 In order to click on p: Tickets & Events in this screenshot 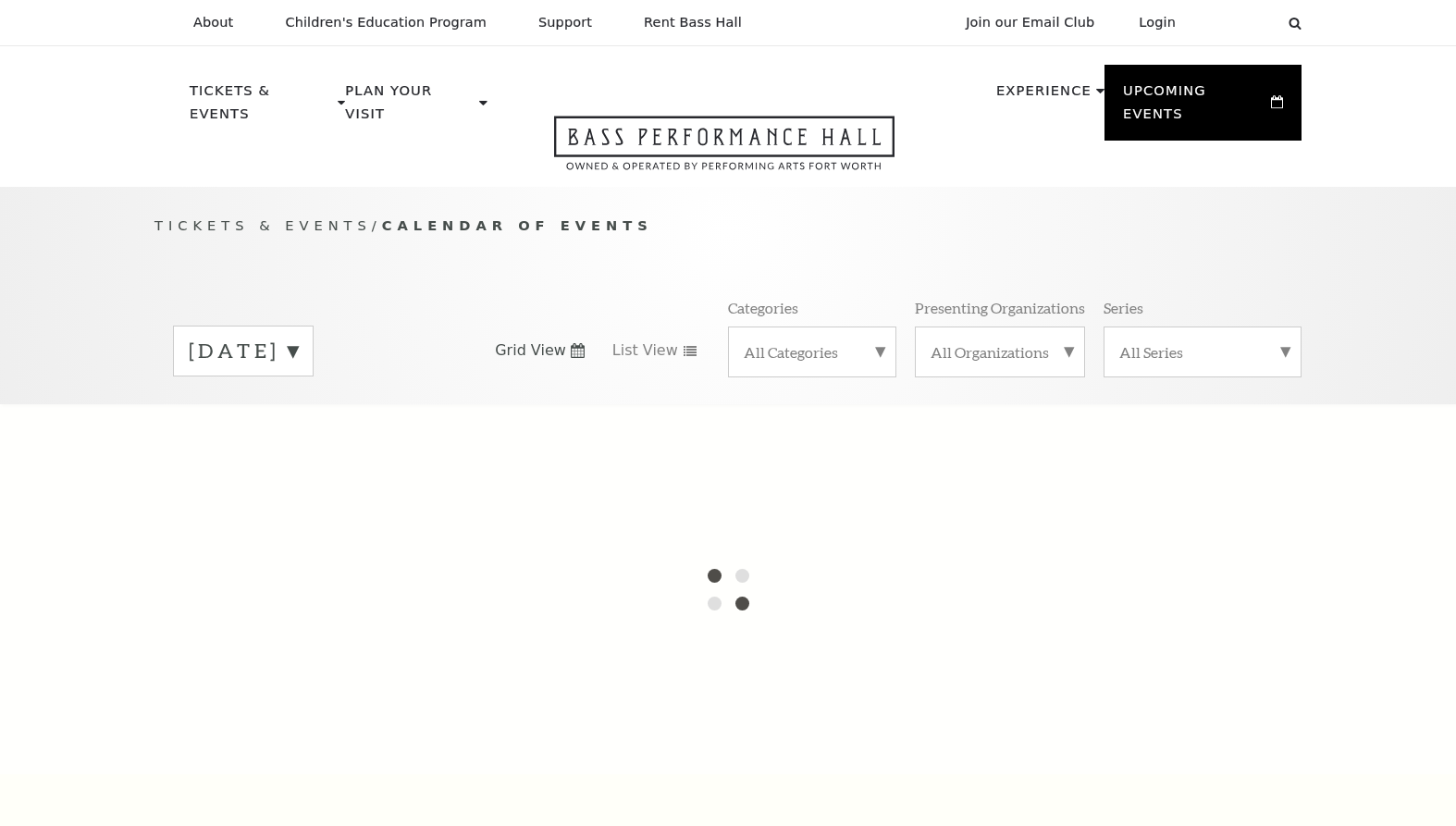, I will do `click(261, 107)`.